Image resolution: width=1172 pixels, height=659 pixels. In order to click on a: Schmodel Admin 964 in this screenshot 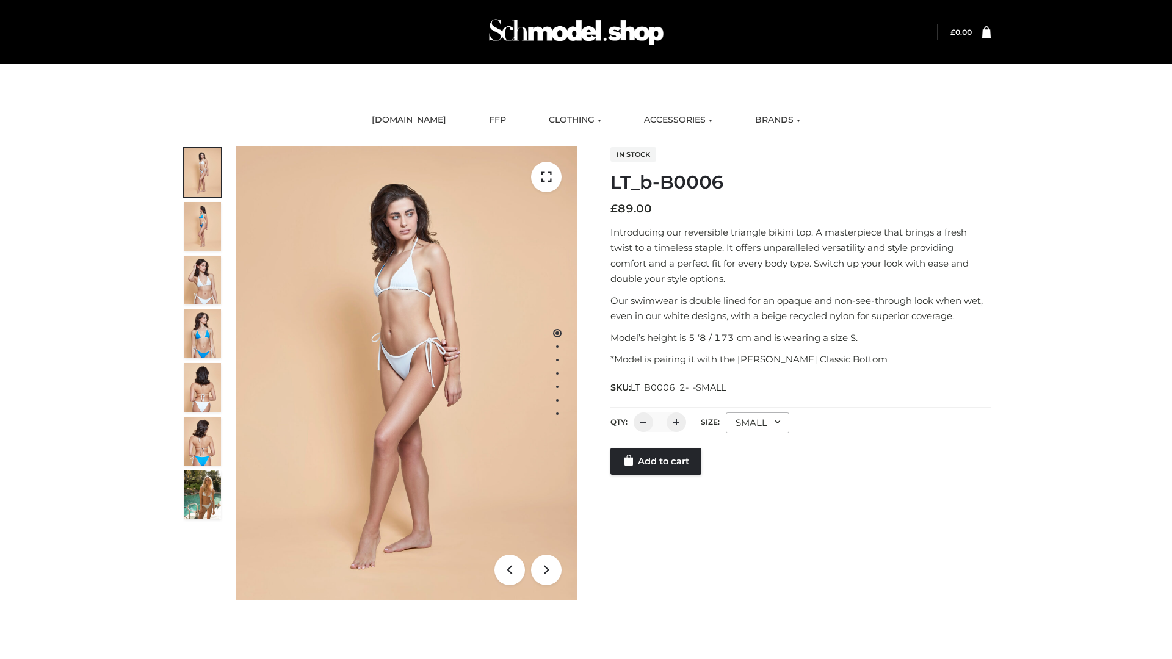, I will do `click(576, 32)`.